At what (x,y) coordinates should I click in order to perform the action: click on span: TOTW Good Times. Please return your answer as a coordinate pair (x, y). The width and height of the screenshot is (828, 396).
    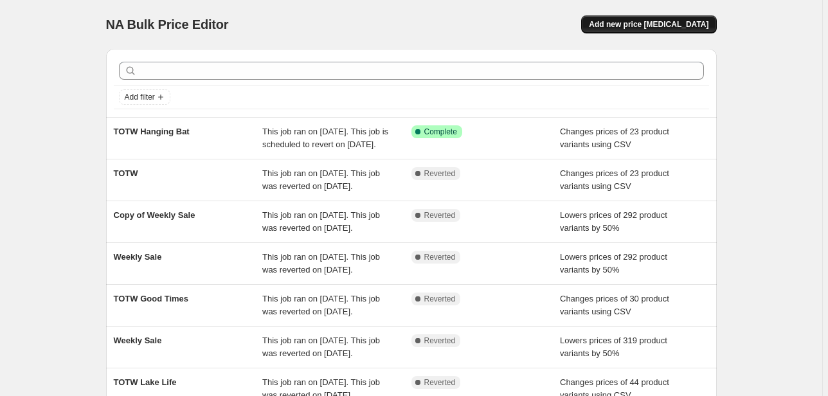
    Looking at the image, I should click on (151, 298).